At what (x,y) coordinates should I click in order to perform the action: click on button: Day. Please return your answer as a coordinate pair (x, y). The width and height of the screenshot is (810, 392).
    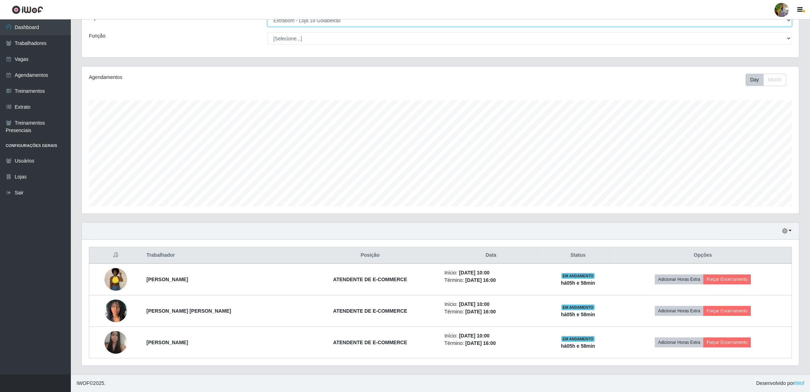
    Looking at the image, I should click on (754, 80).